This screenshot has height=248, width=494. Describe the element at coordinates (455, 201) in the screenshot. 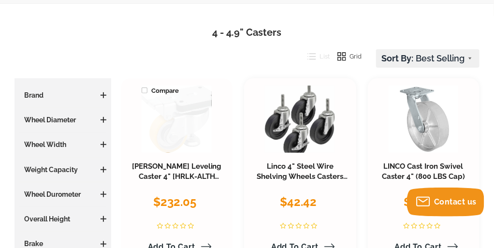

I see `span: Contact us` at that location.